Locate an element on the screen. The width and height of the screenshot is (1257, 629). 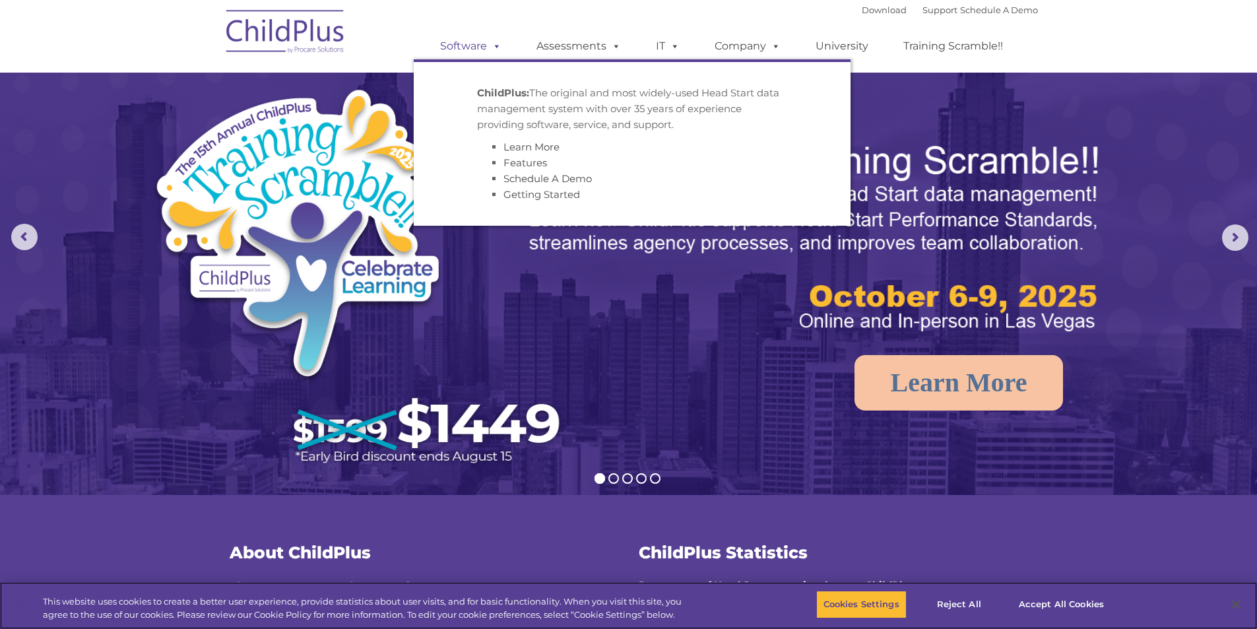
span: About ChildPlus is located at coordinates (300, 552).